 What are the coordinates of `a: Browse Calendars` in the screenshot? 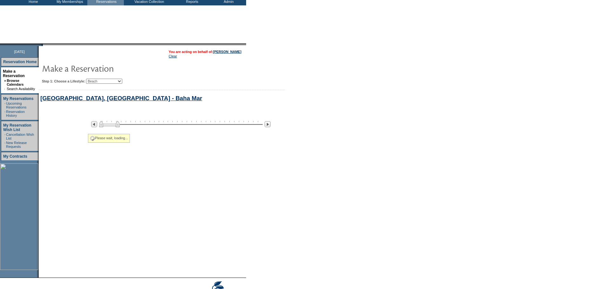 It's located at (15, 83).